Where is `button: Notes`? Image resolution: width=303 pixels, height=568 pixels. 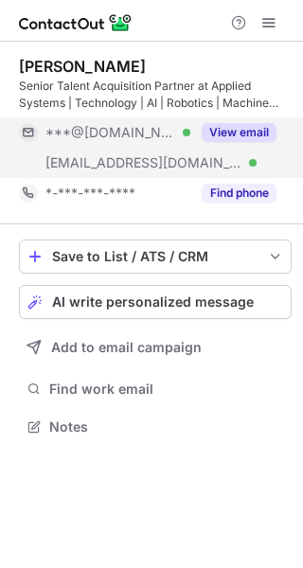 button: Notes is located at coordinates (155, 427).